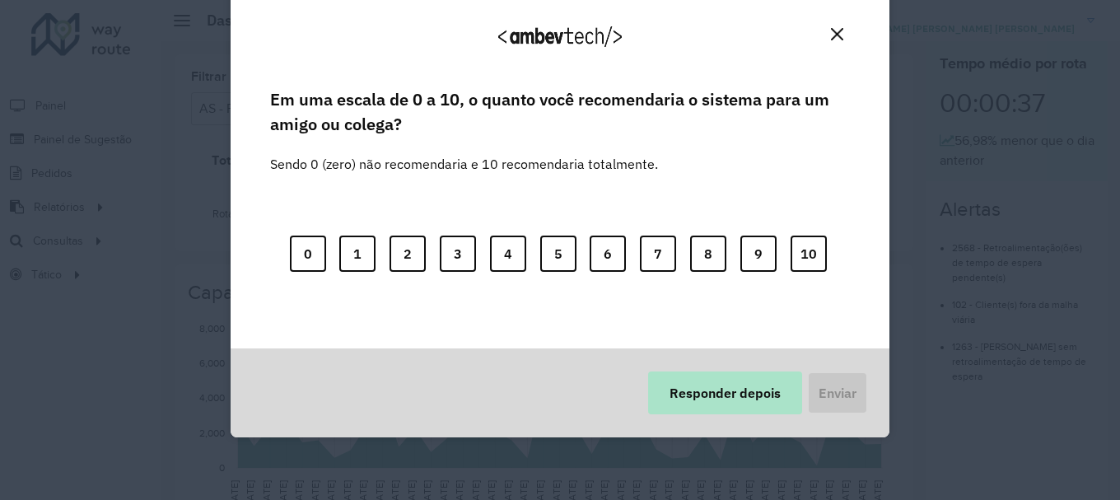  What do you see at coordinates (608, 254) in the screenshot?
I see `button: 6` at bounding box center [608, 254].